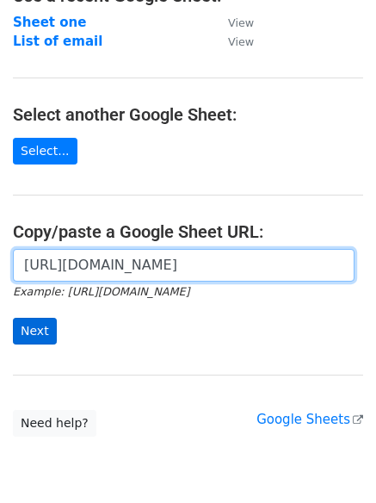  Describe the element at coordinates (188, 231) in the screenshot. I see `h4: Copy/paste a Google Sheet URL:` at that location.